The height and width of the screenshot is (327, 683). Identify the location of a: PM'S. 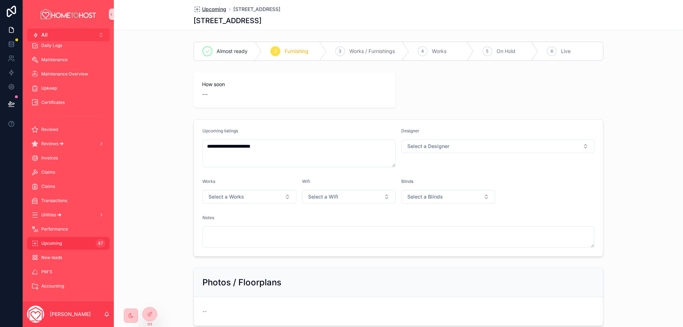
(68, 272).